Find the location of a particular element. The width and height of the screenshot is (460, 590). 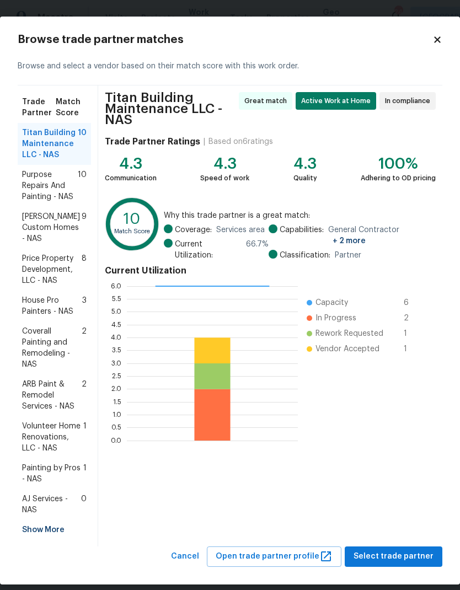

span: In Progress is located at coordinates (336, 318).